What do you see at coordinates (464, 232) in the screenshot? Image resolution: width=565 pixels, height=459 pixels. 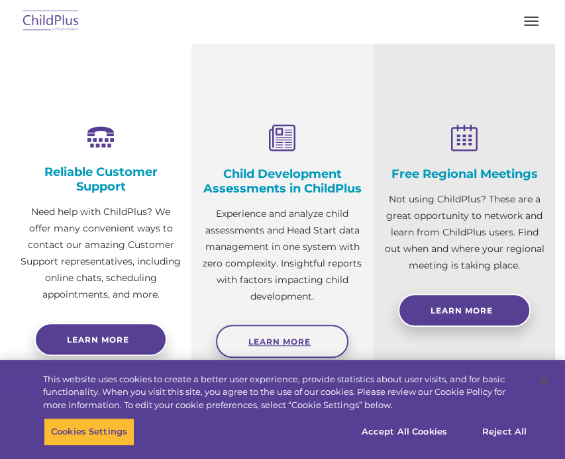 I see `p: Not using ChildPlus? These are a great opportunity to network and learn from ChildPlus users. Fin...` at bounding box center [464, 232].